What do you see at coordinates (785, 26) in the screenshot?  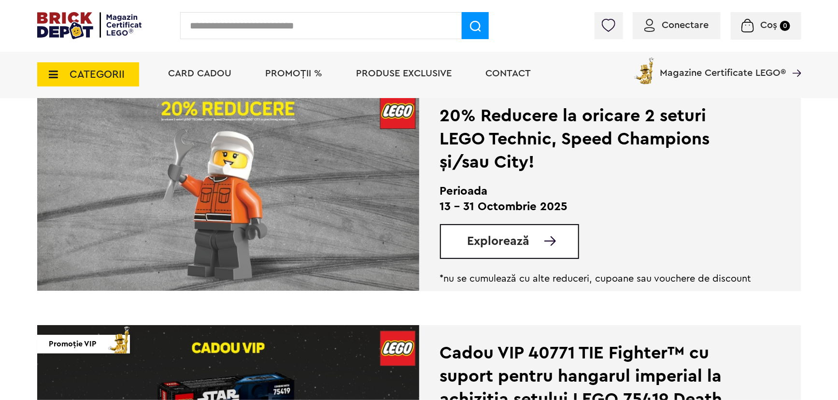 I see `small: 0` at bounding box center [785, 26].